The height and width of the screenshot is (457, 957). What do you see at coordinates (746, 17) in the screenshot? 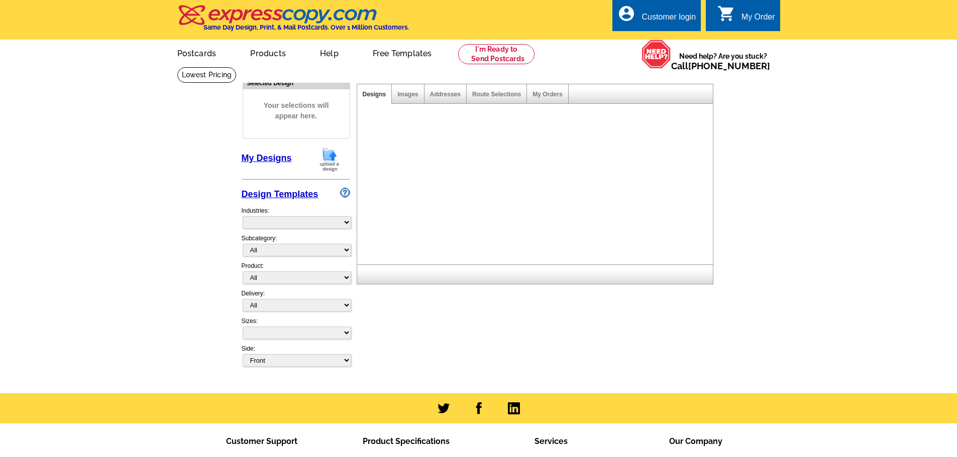
I see `a: shopping_cart My Order` at bounding box center [746, 17].